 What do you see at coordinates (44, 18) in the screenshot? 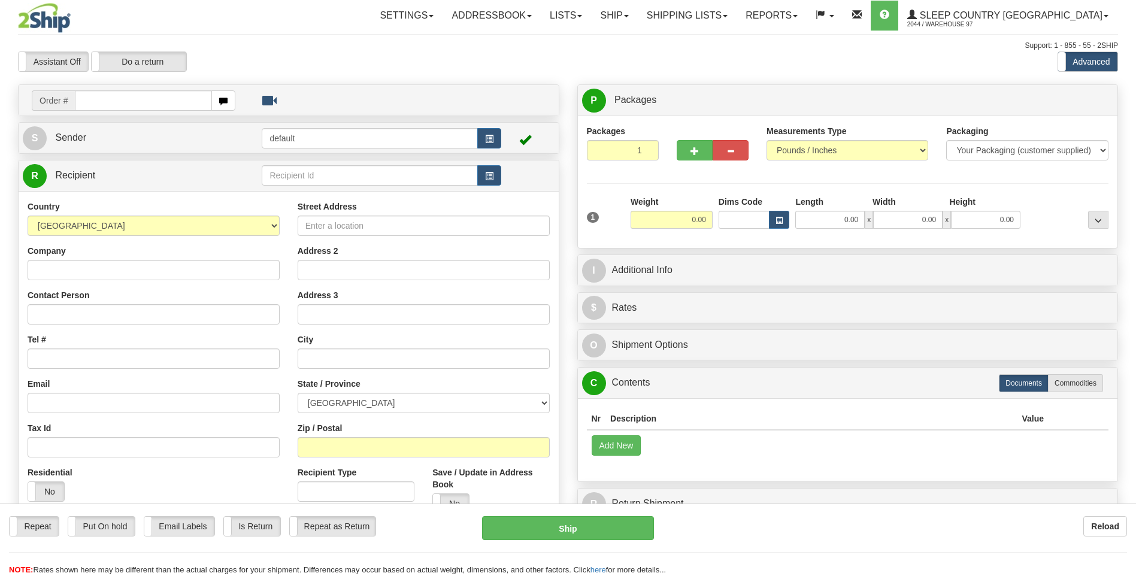
I see `img: logo2044.jpg` at bounding box center [44, 18].